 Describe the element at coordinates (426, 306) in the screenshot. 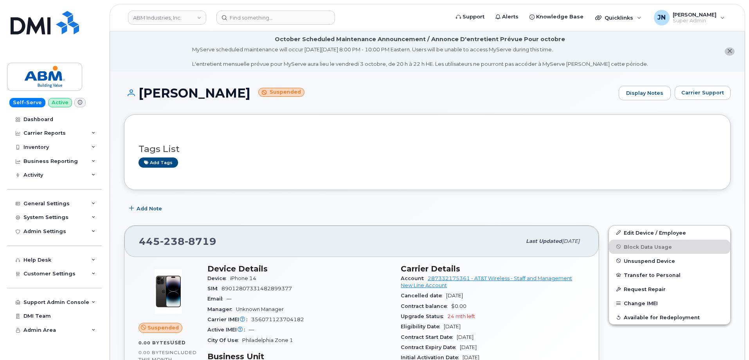

I see `span: Contract balance` at that location.